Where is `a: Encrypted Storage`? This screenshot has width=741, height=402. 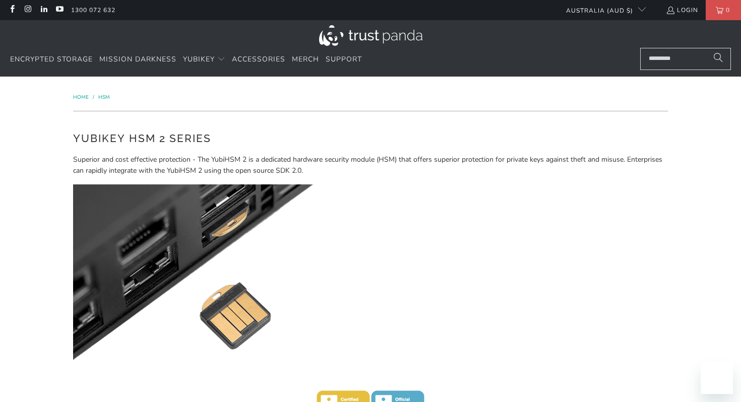
a: Encrypted Storage is located at coordinates (51, 60).